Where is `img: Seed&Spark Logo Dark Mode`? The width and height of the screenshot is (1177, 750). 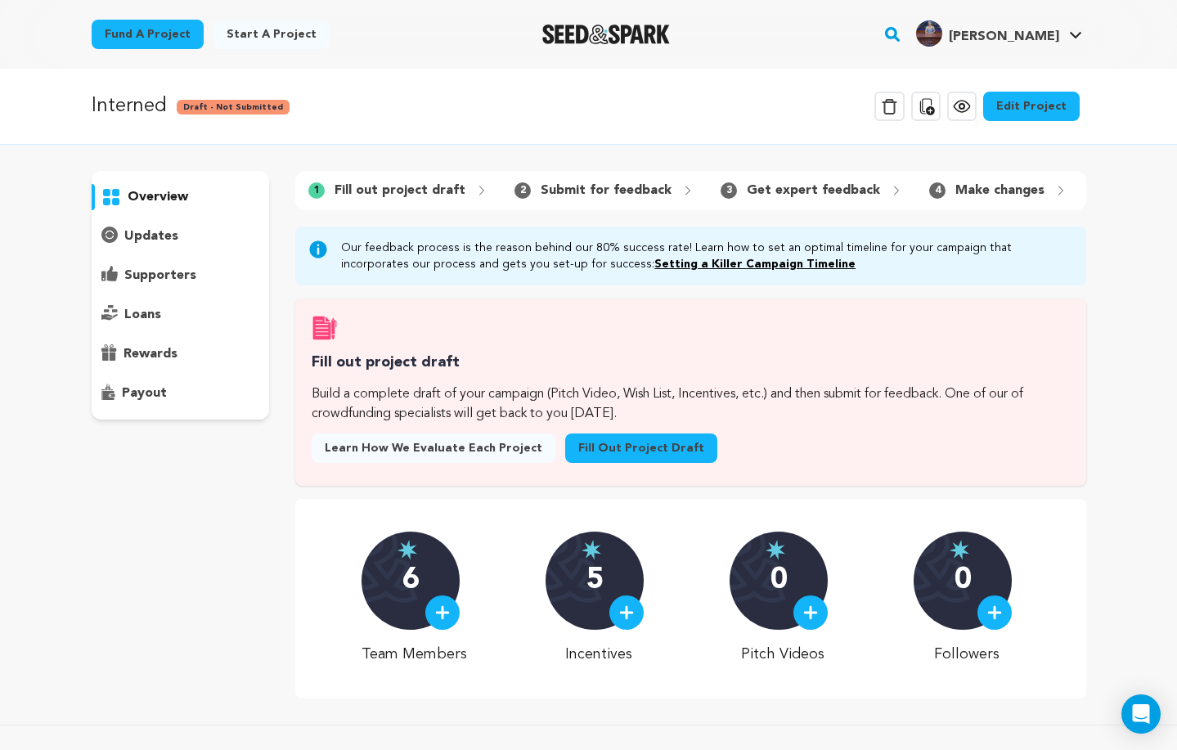
img: Seed&Spark Logo Dark Mode is located at coordinates (606, 34).